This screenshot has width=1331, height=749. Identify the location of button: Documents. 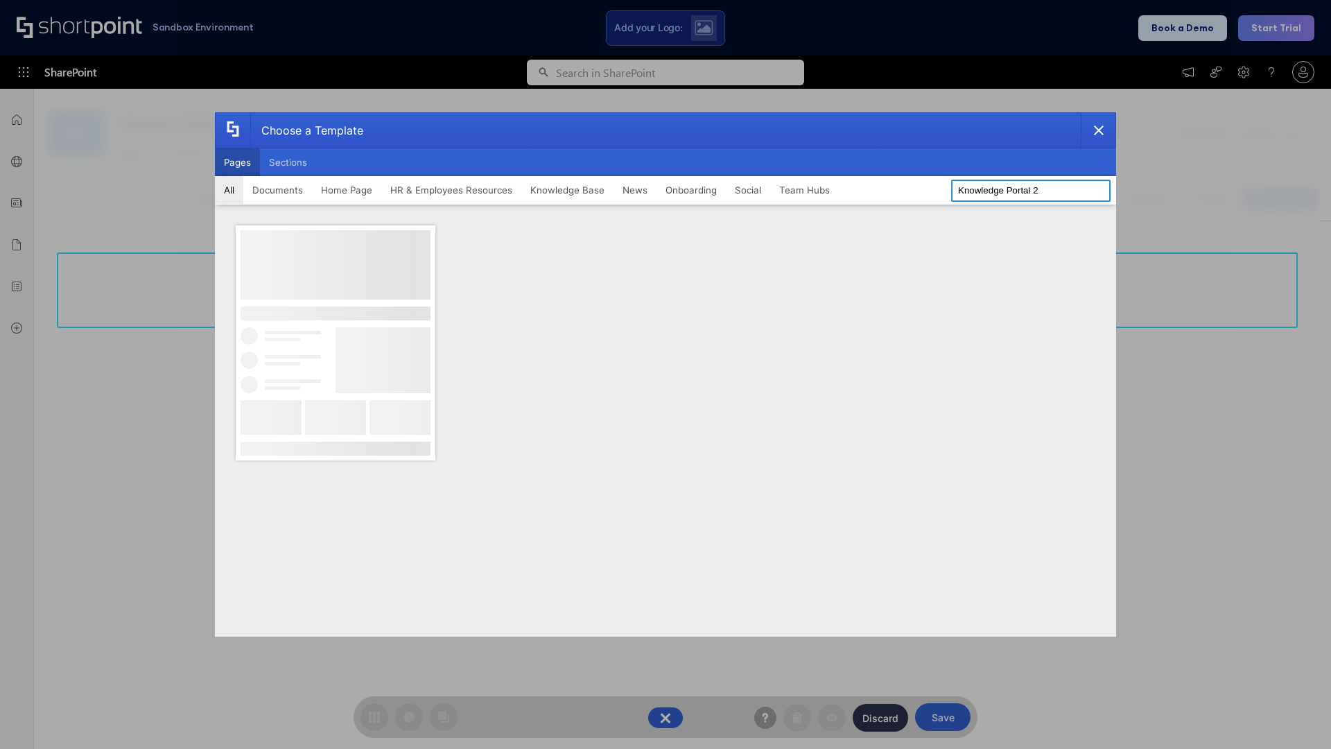
(277, 190).